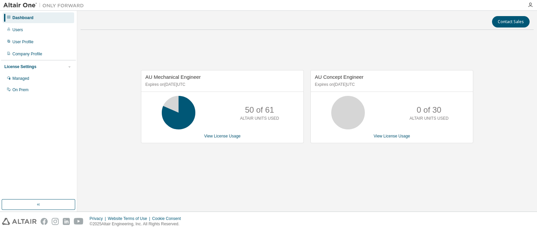 Image resolution: width=537 pixels, height=231 pixels. What do you see at coordinates (99, 219) in the screenshot?
I see `div: Privacy` at bounding box center [99, 219].